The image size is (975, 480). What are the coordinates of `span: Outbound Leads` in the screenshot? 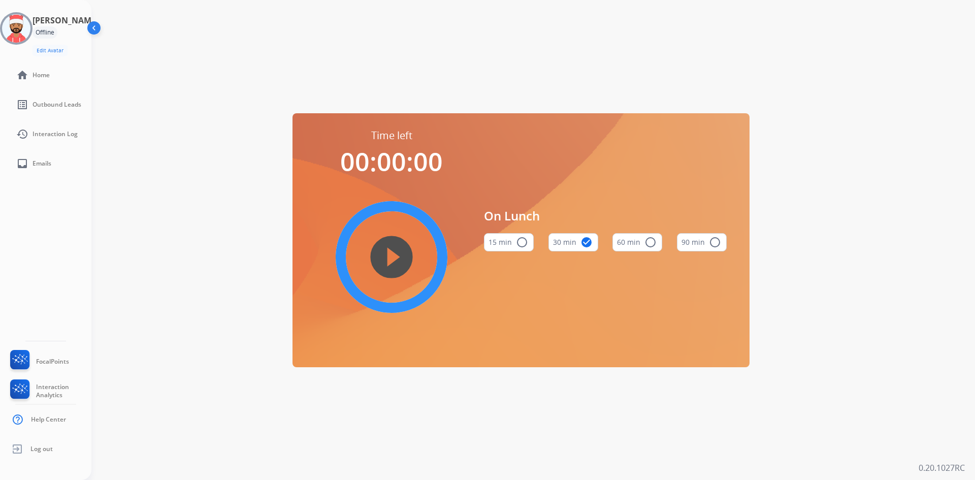 It's located at (57, 105).